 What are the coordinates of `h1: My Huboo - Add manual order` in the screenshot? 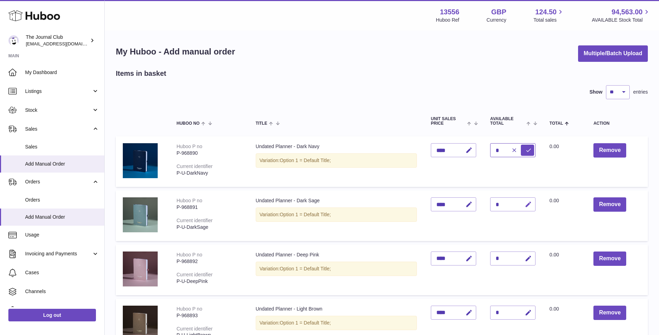 It's located at (176, 52).